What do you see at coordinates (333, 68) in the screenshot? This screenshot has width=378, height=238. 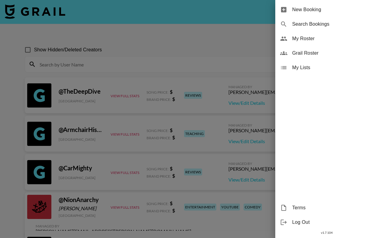 I see `span: My Lists` at bounding box center [333, 68].